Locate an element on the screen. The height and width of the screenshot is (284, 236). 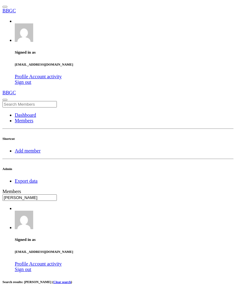
a: Export data is located at coordinates (26, 181).